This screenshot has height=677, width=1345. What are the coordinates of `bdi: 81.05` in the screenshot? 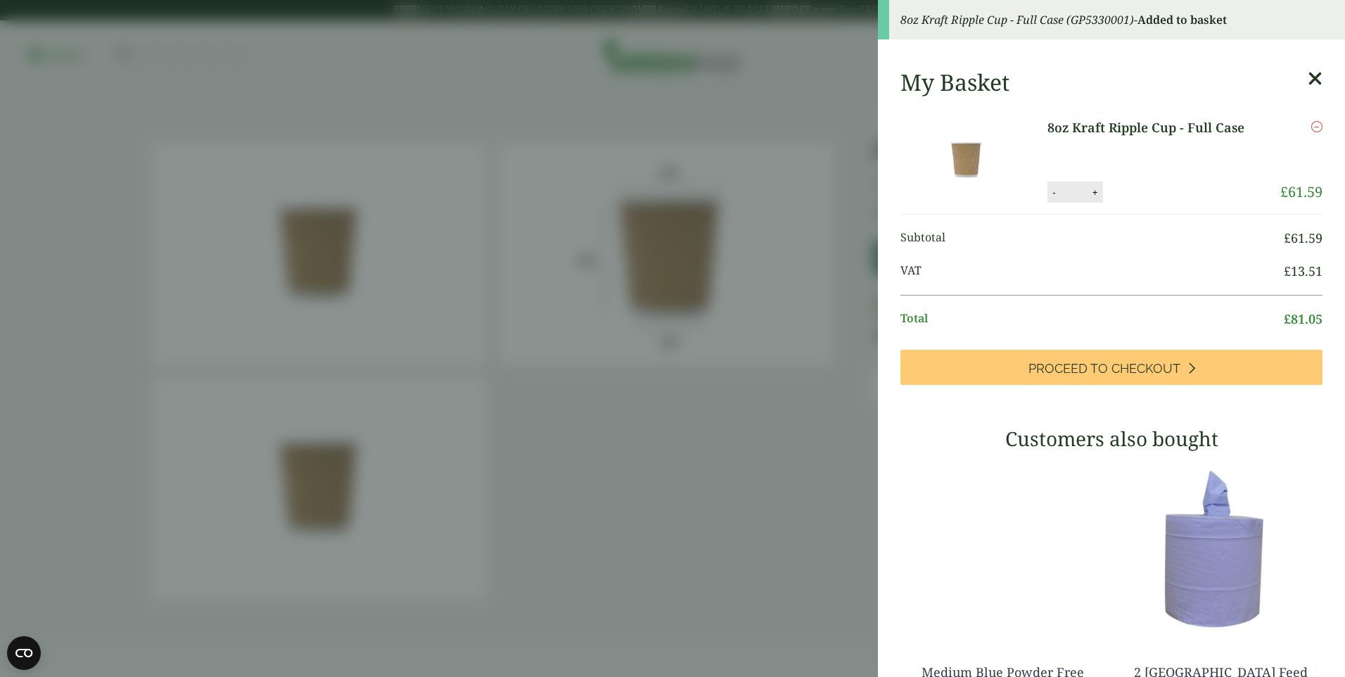 It's located at (1303, 319).